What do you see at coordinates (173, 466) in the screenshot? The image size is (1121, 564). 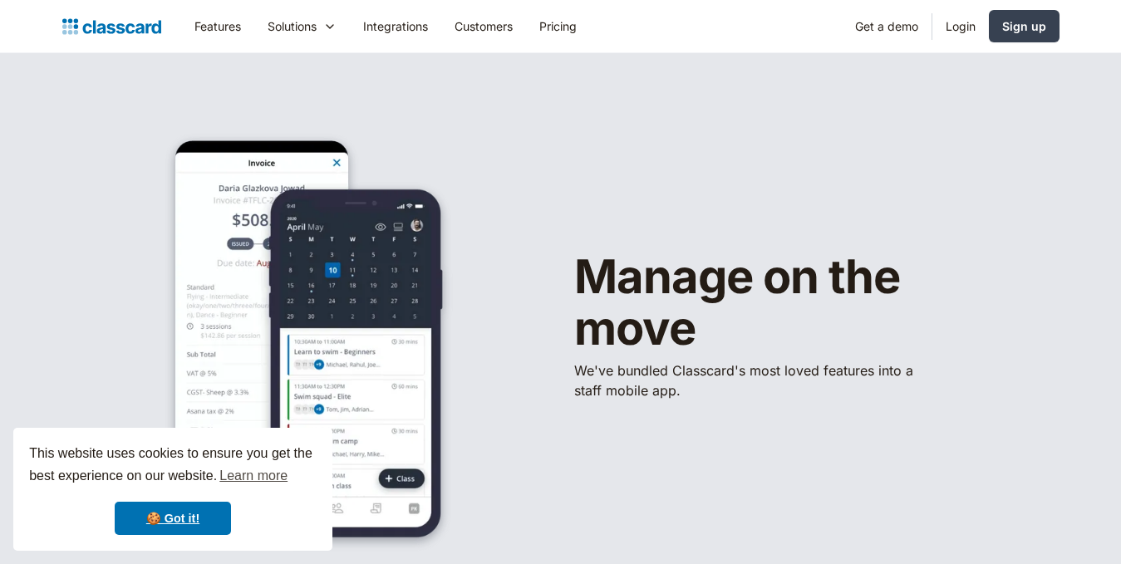 I see `span: This website uses cookies to ensure you get the best experience on our website.` at bounding box center [173, 466].